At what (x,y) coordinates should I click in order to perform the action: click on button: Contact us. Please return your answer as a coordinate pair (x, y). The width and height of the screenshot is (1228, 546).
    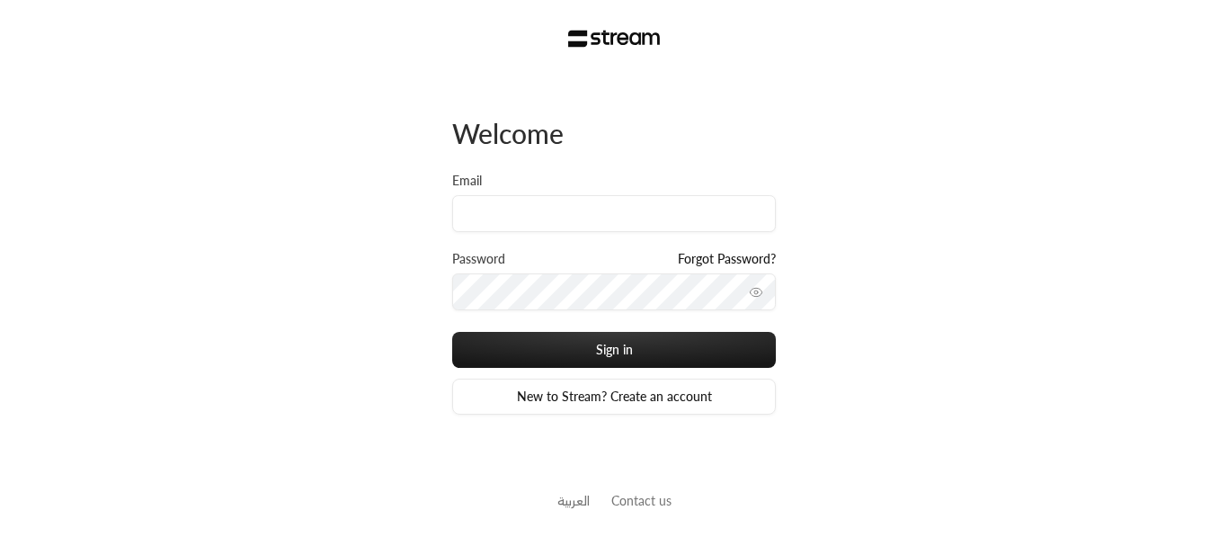
    Looking at the image, I should click on (641, 500).